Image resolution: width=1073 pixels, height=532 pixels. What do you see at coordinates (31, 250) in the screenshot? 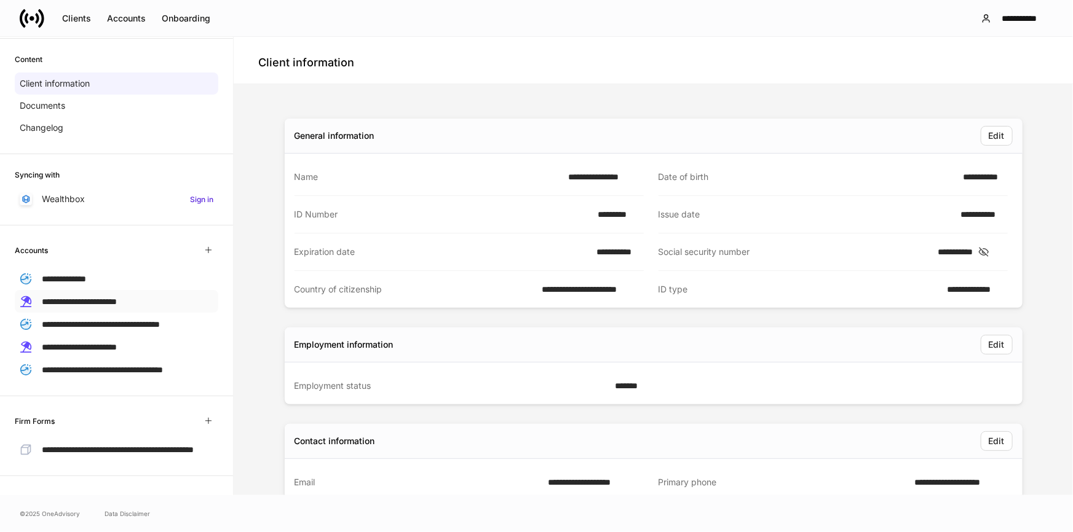
I see `h6: Accounts` at bounding box center [31, 250].